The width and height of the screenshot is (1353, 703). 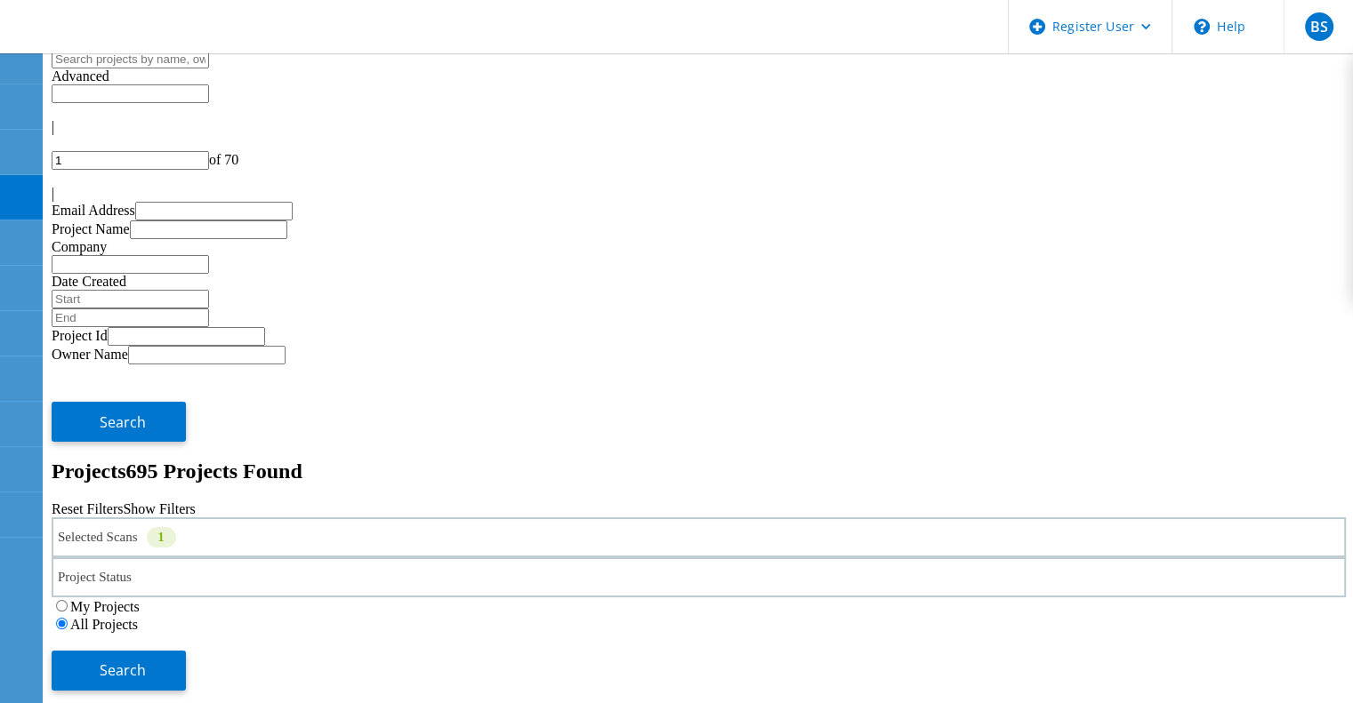 I want to click on label: Date Created, so click(x=89, y=281).